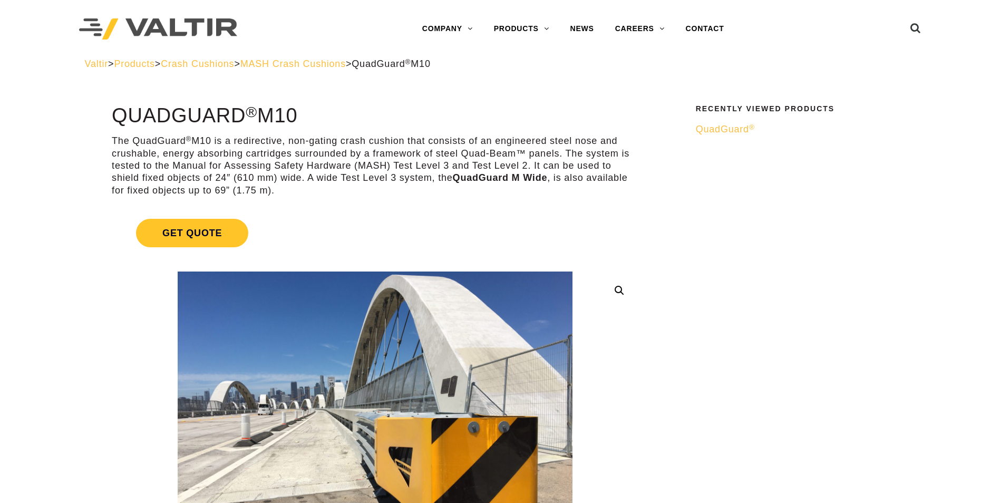 The image size is (1000, 503). What do you see at coordinates (96, 64) in the screenshot?
I see `span: Valtir` at bounding box center [96, 64].